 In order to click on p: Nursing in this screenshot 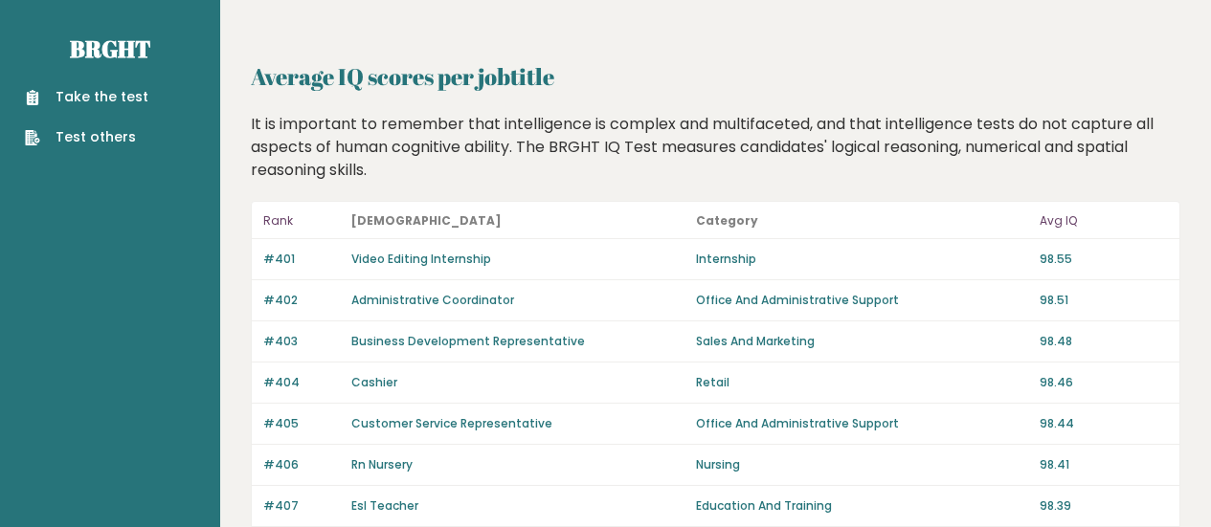, I will do `click(862, 465)`.